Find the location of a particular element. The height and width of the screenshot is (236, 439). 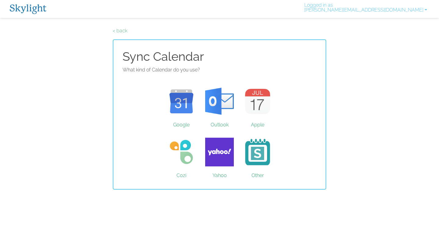

h1: Sync Calendar is located at coordinates (220, 56).